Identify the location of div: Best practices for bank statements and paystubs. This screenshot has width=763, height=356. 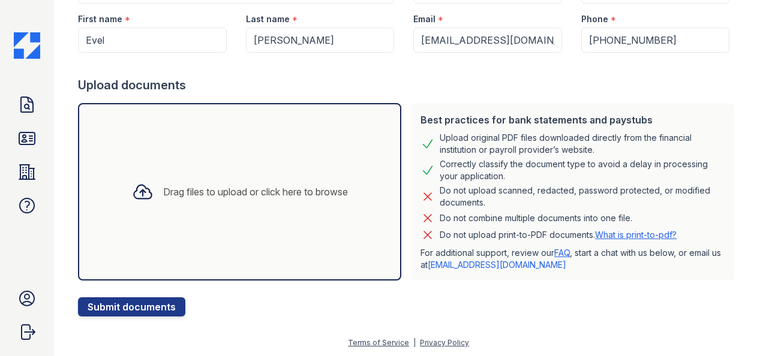
(572, 120).